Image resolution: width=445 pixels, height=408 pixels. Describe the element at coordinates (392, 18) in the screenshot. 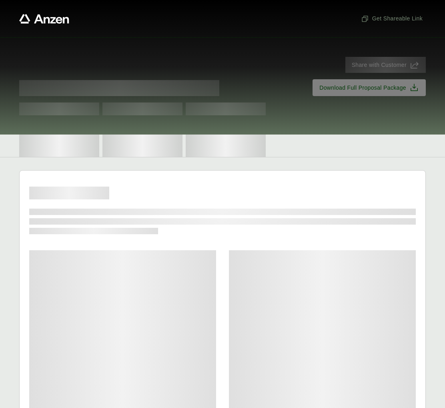

I see `span: Get Shareable Link` at that location.